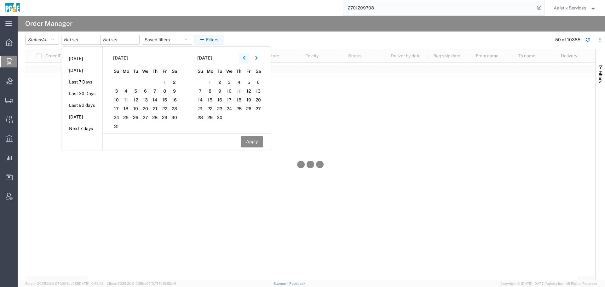  Describe the element at coordinates (116, 118) in the screenshot. I see `span: 24` at that location.